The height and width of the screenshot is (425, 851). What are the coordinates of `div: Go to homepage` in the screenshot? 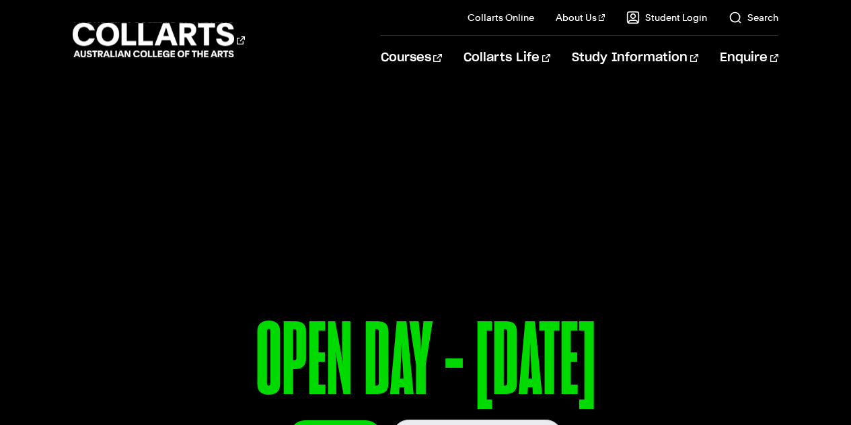 It's located at (159, 40).